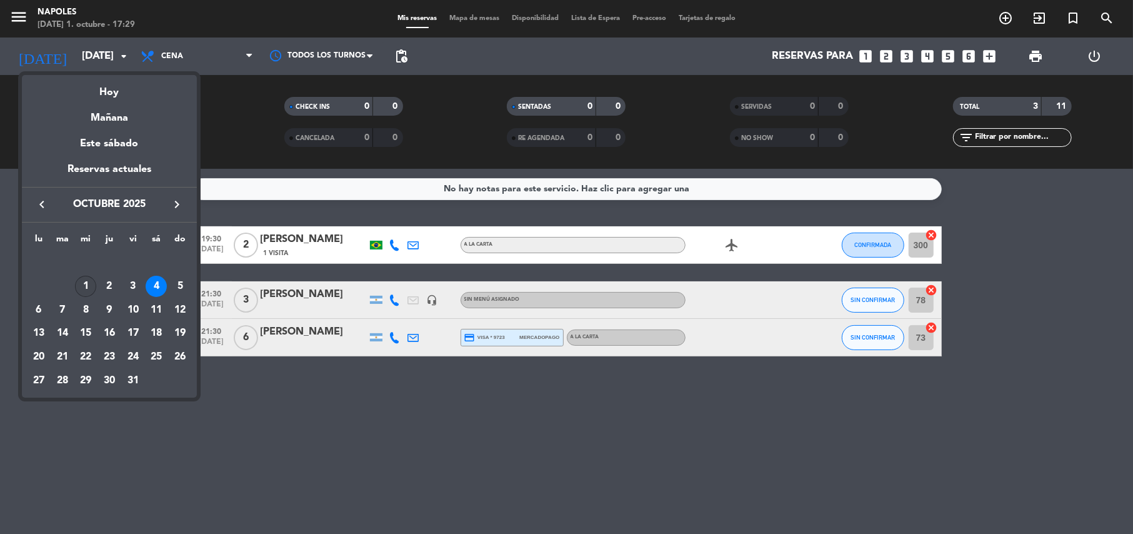 The width and height of the screenshot is (1133, 534). Describe the element at coordinates (86, 357) in the screenshot. I see `div: 22` at that location.